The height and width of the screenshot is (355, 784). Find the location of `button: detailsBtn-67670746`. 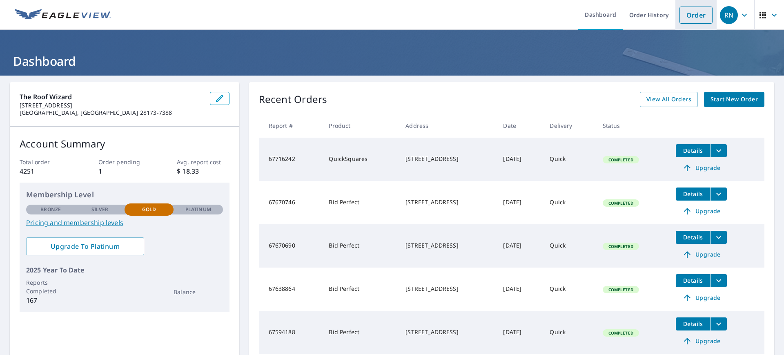

button: detailsBtn-67670746 is located at coordinates (693, 194).